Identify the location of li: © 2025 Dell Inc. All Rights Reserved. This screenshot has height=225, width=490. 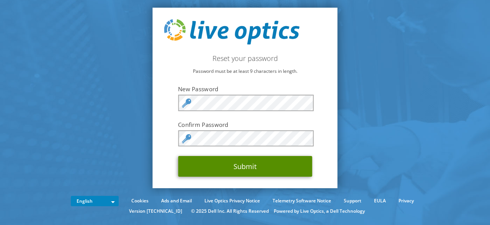
(230, 211).